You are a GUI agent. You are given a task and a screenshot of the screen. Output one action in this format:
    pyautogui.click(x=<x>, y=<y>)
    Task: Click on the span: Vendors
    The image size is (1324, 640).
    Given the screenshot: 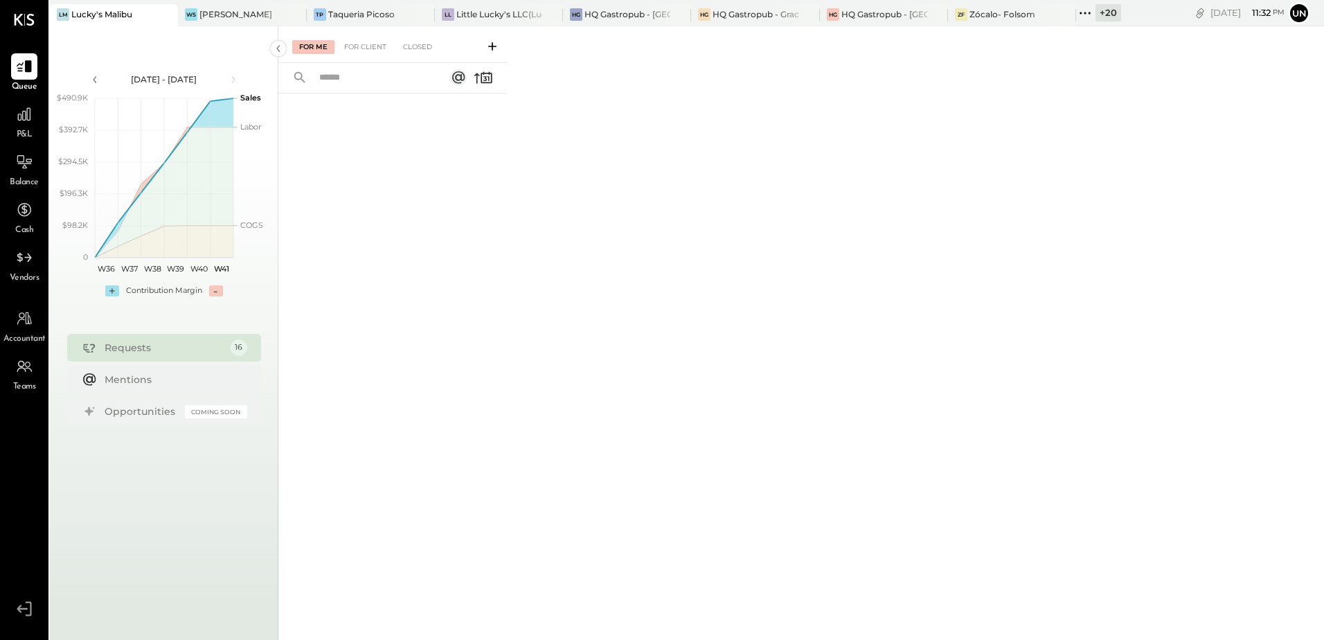 What is the action you would take?
    pyautogui.click(x=24, y=278)
    